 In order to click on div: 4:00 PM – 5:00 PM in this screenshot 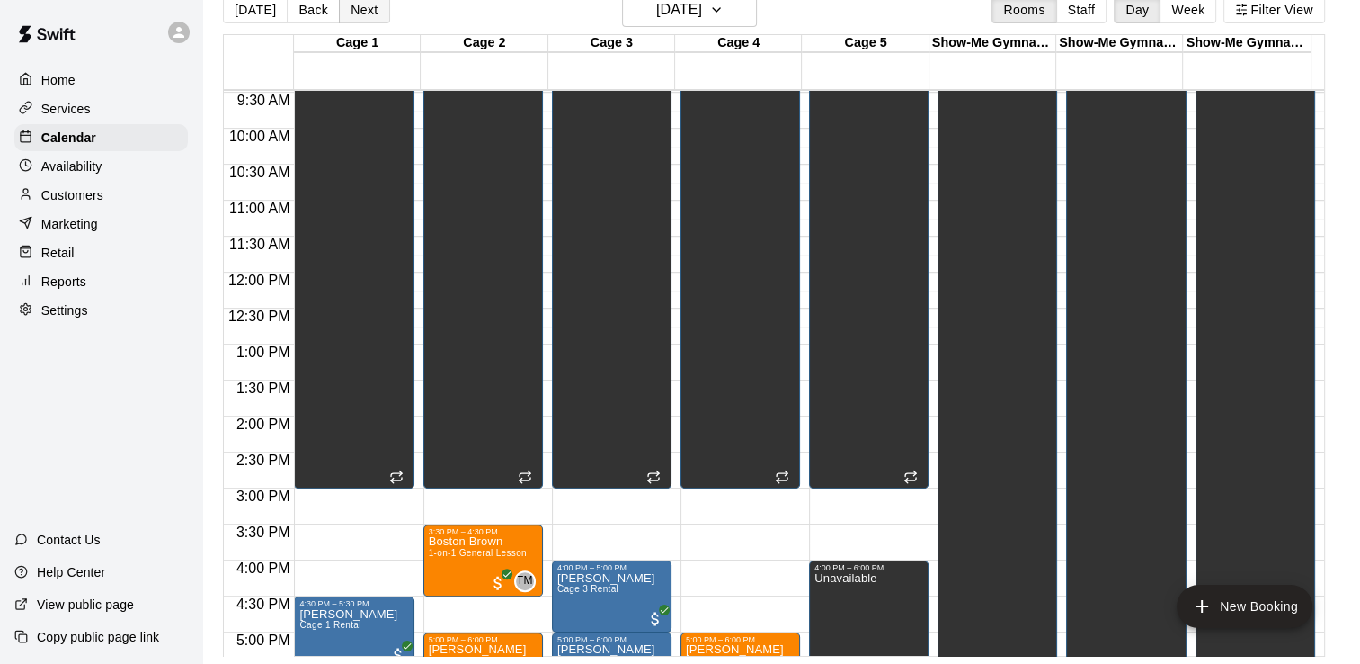, I will do `click(611, 567)`.